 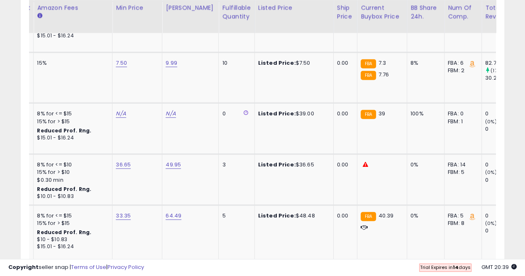 What do you see at coordinates (235, 216) in the screenshot?
I see `div: 5` at bounding box center [235, 216].